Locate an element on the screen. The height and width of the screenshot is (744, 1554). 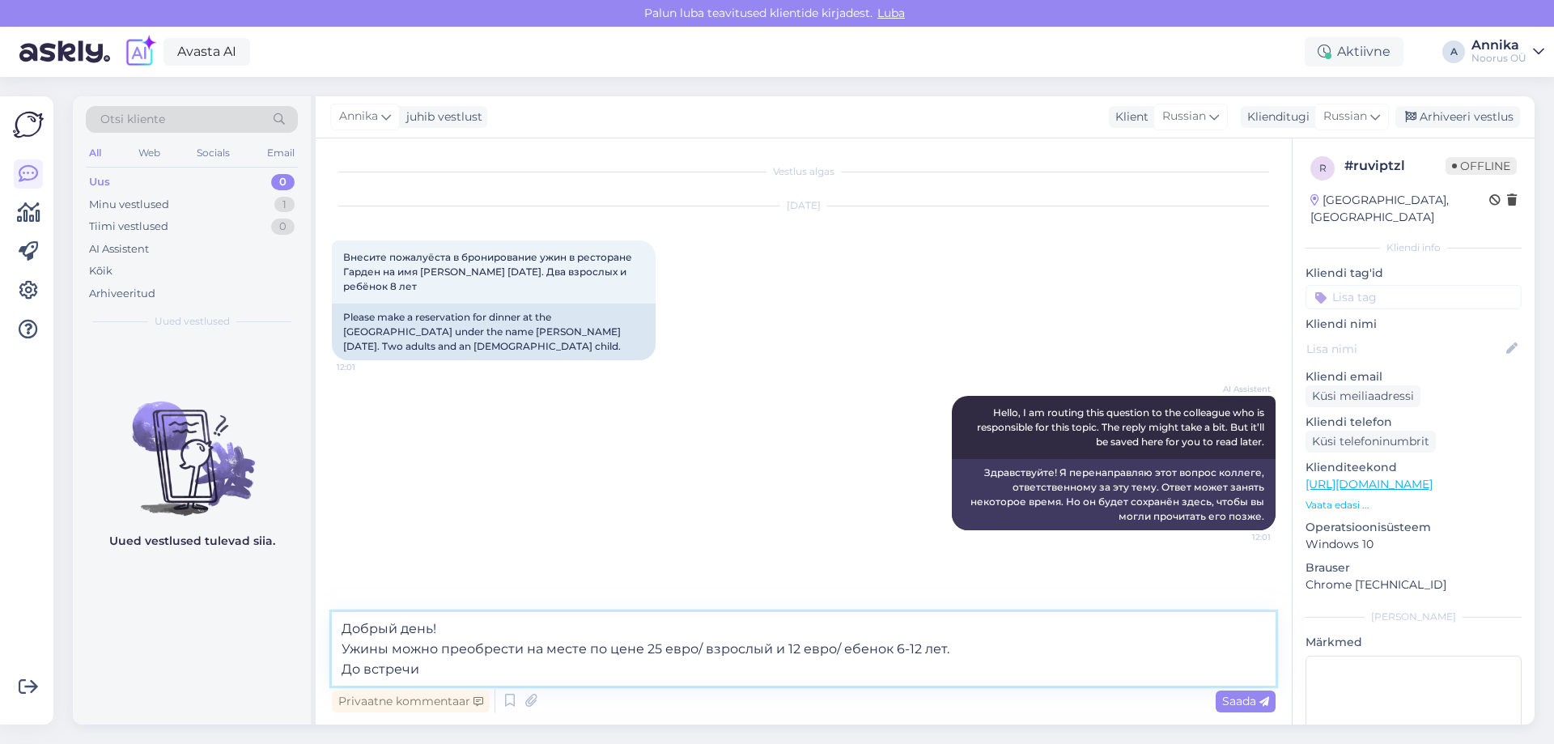
span: Annika is located at coordinates (359, 117).